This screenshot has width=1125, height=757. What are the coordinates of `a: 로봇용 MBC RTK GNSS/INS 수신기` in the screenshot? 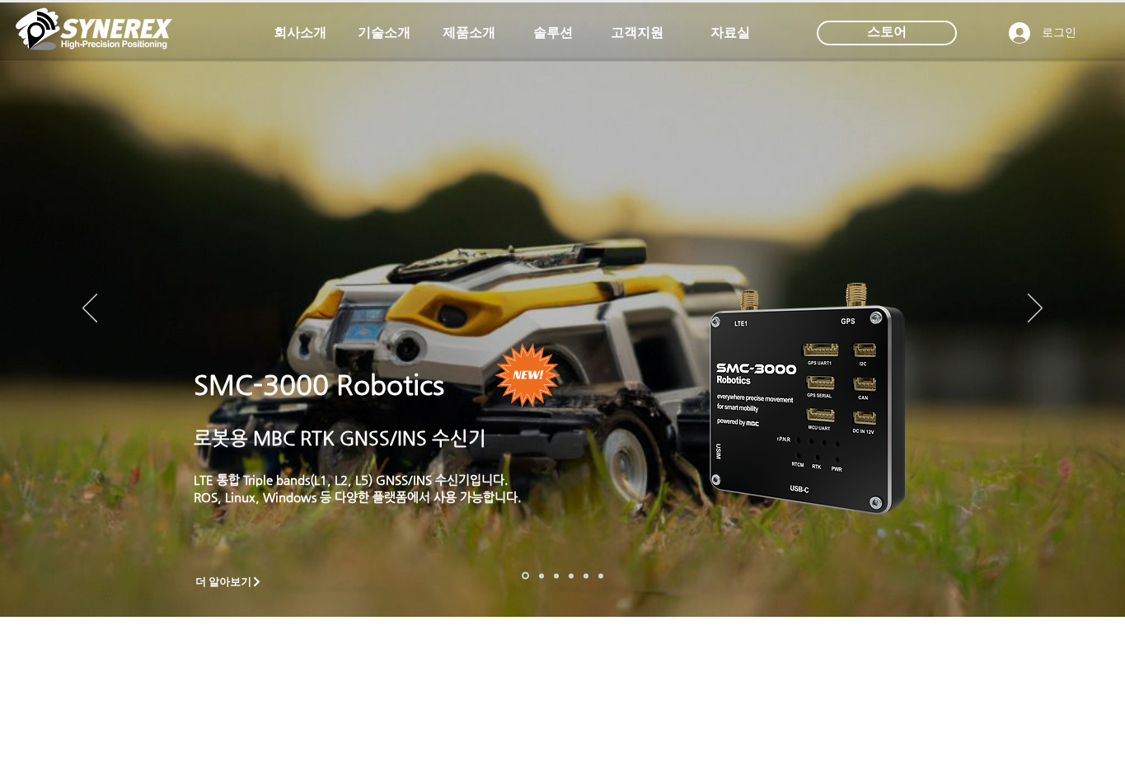 It's located at (340, 438).